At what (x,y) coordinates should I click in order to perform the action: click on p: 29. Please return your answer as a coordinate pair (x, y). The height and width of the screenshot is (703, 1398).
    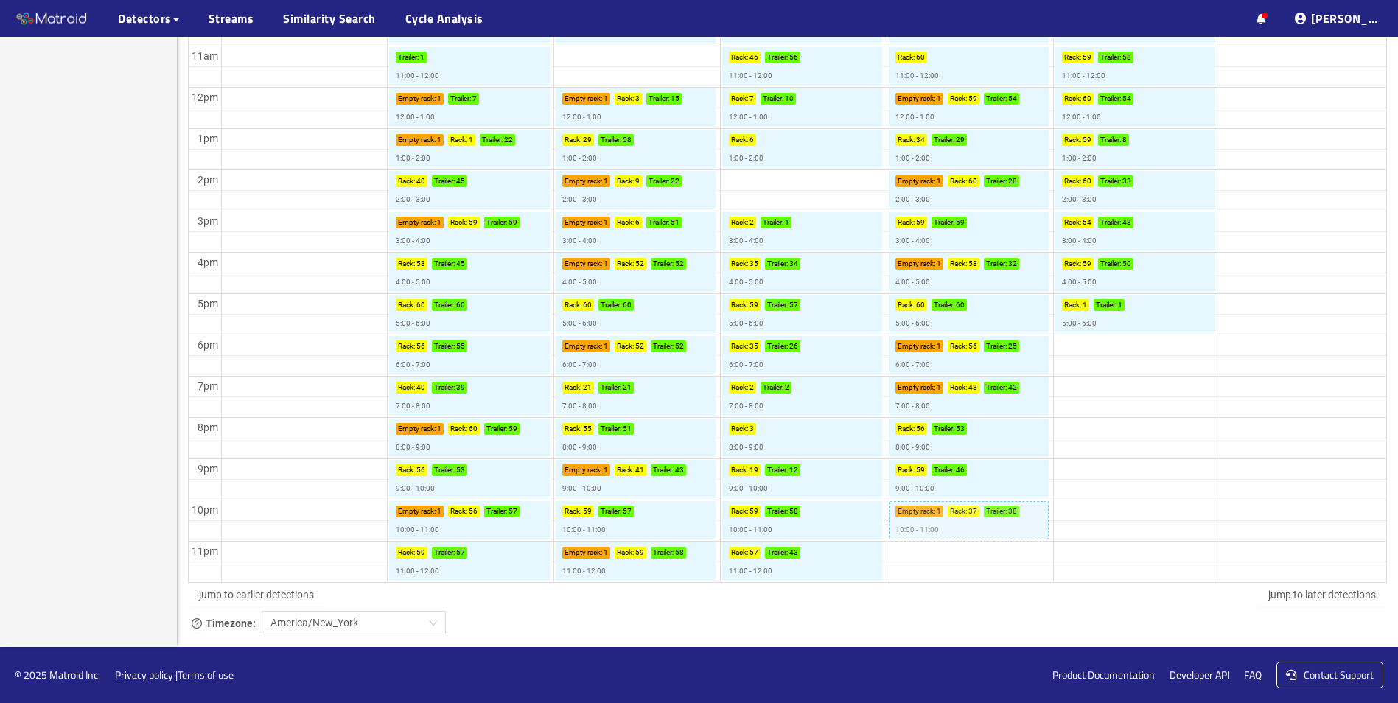
    Looking at the image, I should click on (960, 140).